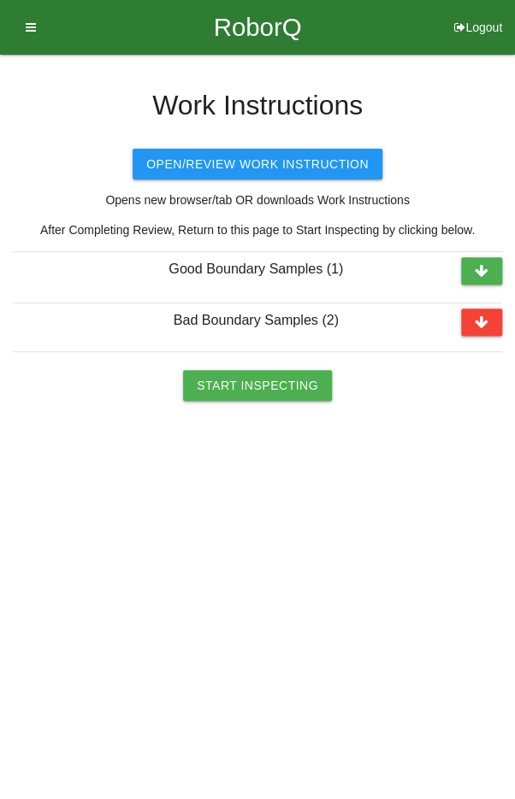 The image size is (515, 799). Describe the element at coordinates (257, 164) in the screenshot. I see `button: Open/Review Work Instruction` at that location.